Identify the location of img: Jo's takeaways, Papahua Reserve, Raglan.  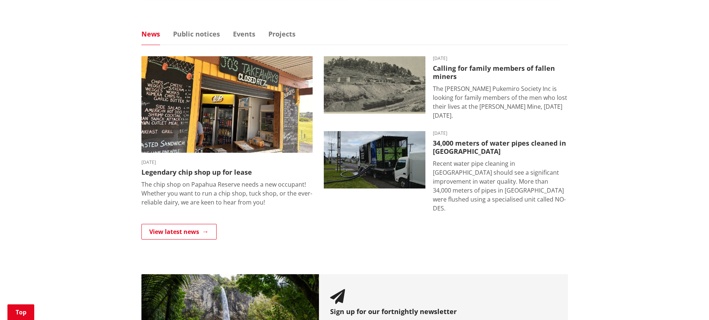
(227, 104).